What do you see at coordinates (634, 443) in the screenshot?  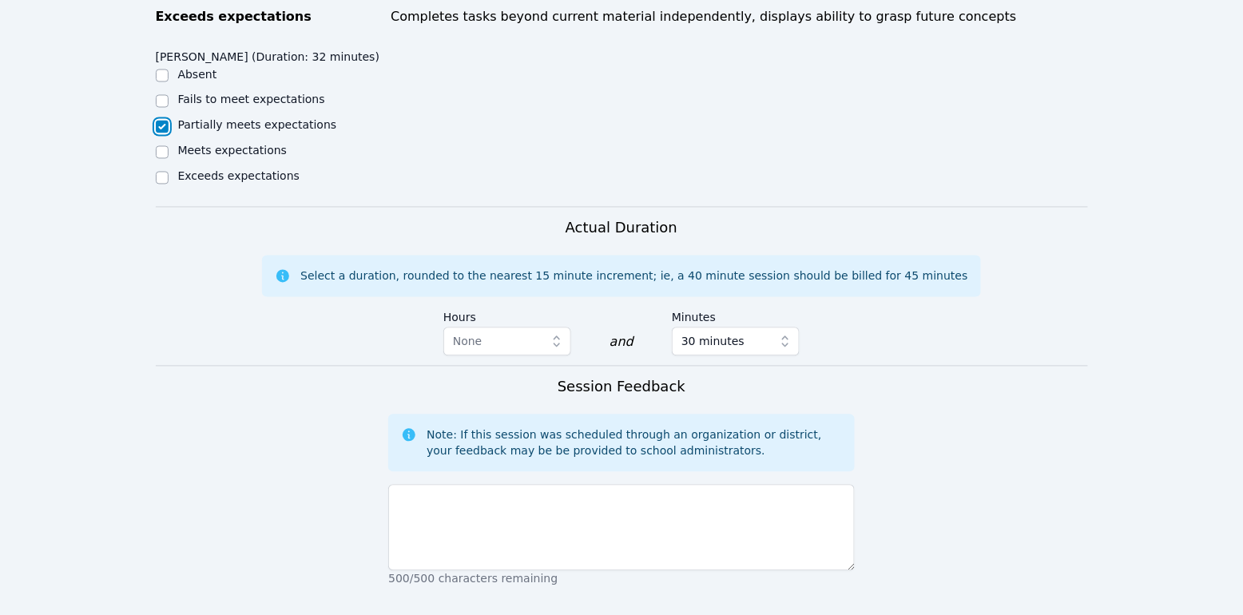 I see `div: Note: If this session was scheduled through an organization or district, your feedback may be be ...` at bounding box center [634, 443].